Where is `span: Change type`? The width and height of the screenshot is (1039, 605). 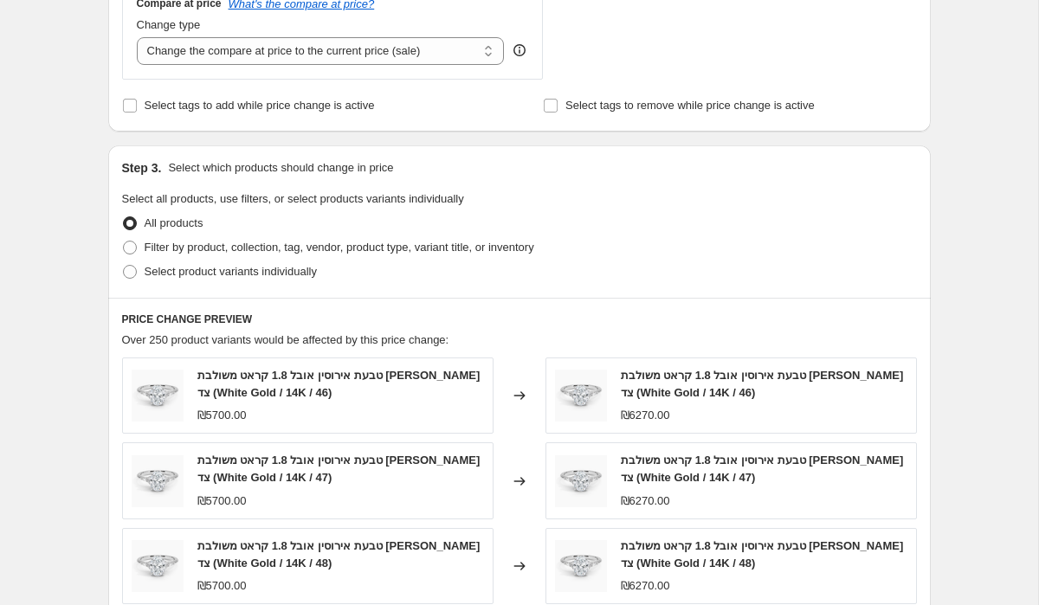 span: Change type is located at coordinates (169, 24).